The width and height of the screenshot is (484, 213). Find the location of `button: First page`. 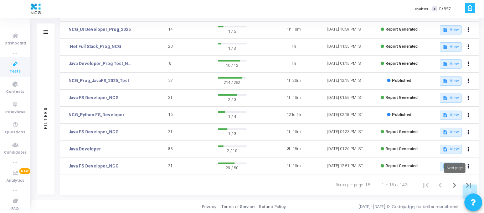

button: First page is located at coordinates (426, 185).